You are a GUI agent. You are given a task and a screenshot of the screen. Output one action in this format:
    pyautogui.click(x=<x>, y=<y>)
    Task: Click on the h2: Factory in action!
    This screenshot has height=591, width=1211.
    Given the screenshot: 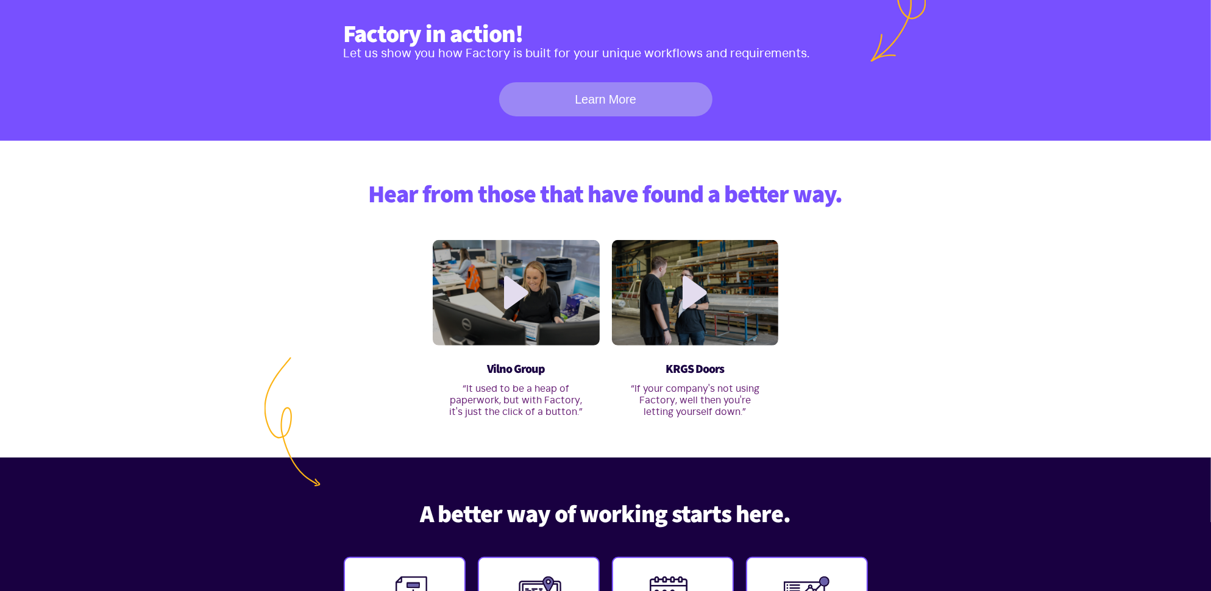 What is the action you would take?
    pyautogui.click(x=606, y=35)
    